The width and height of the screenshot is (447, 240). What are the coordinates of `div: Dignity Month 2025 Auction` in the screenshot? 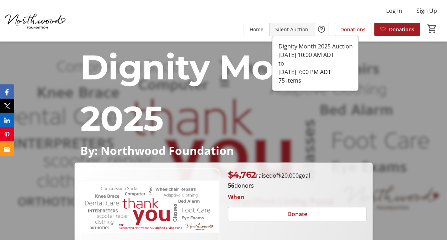 It's located at (315, 46).